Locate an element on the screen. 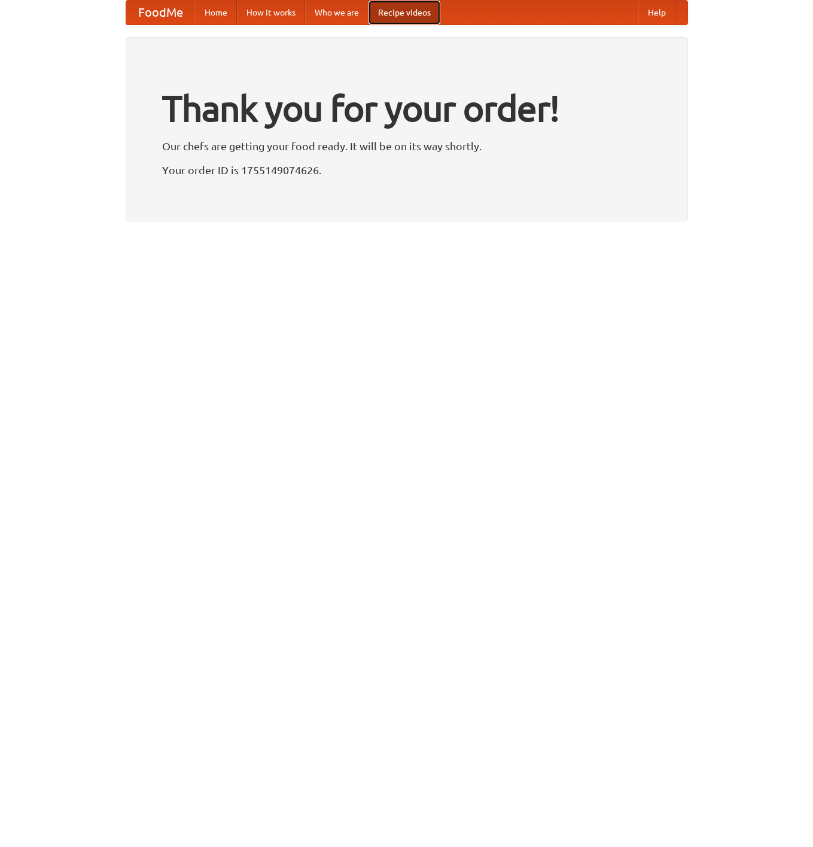  a: Home is located at coordinates (216, 13).